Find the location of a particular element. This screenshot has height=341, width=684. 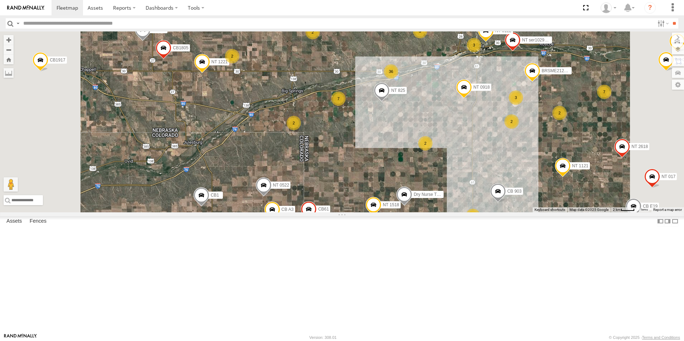

button: Zoom Home is located at coordinates (9, 59).